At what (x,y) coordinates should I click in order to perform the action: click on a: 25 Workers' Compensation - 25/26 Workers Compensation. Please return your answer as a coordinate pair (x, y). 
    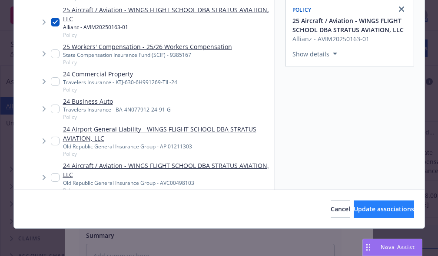
    Looking at the image, I should click on (147, 47).